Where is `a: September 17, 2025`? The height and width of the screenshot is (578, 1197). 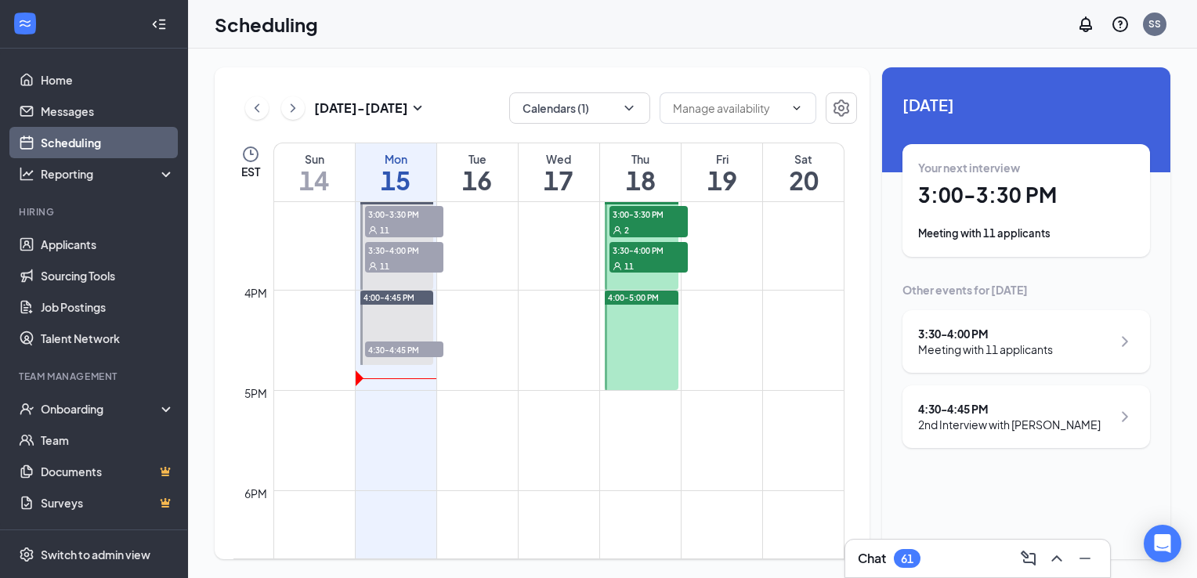
a: September 17, 2025 is located at coordinates (559, 172).